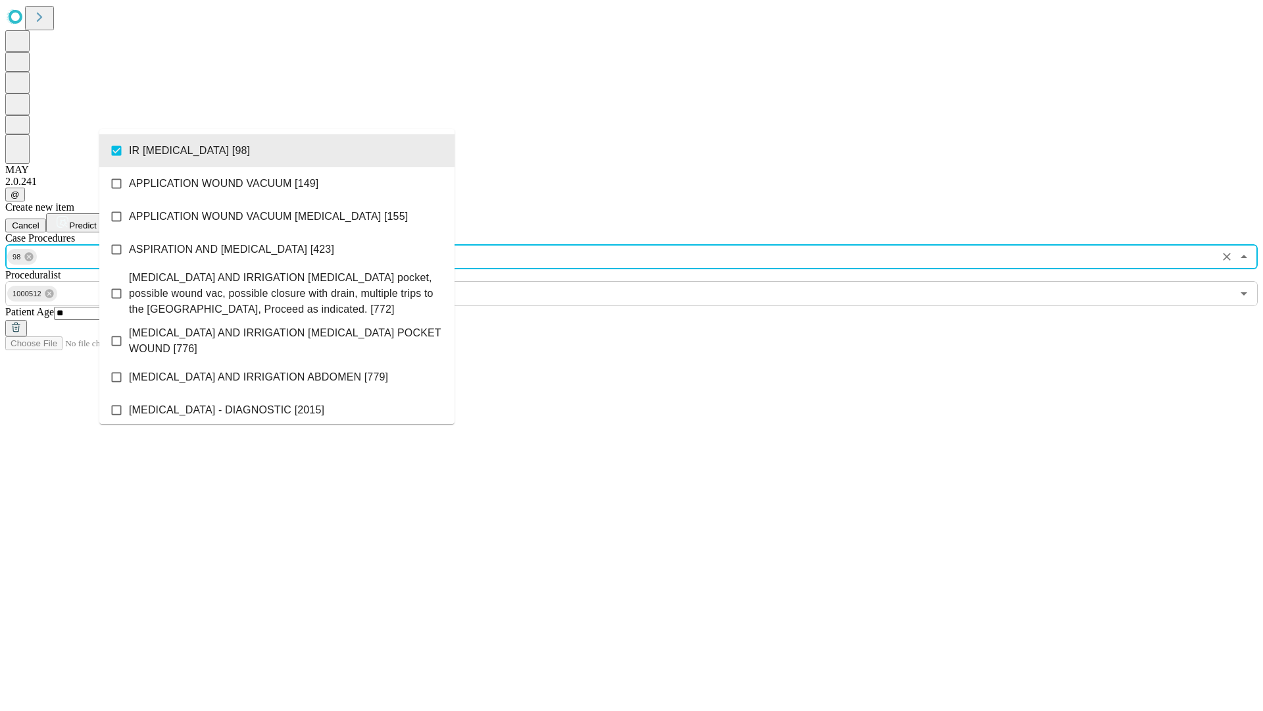  Describe the element at coordinates (33, 274) in the screenshot. I see `span: Proceduralist` at that location.